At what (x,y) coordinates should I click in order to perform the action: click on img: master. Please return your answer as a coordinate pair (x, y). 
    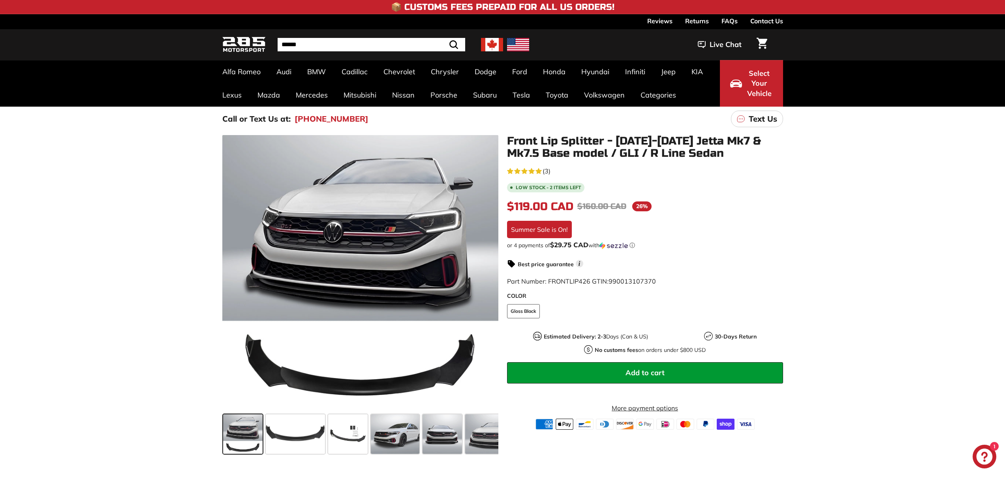
    Looking at the image, I should click on (685, 424).